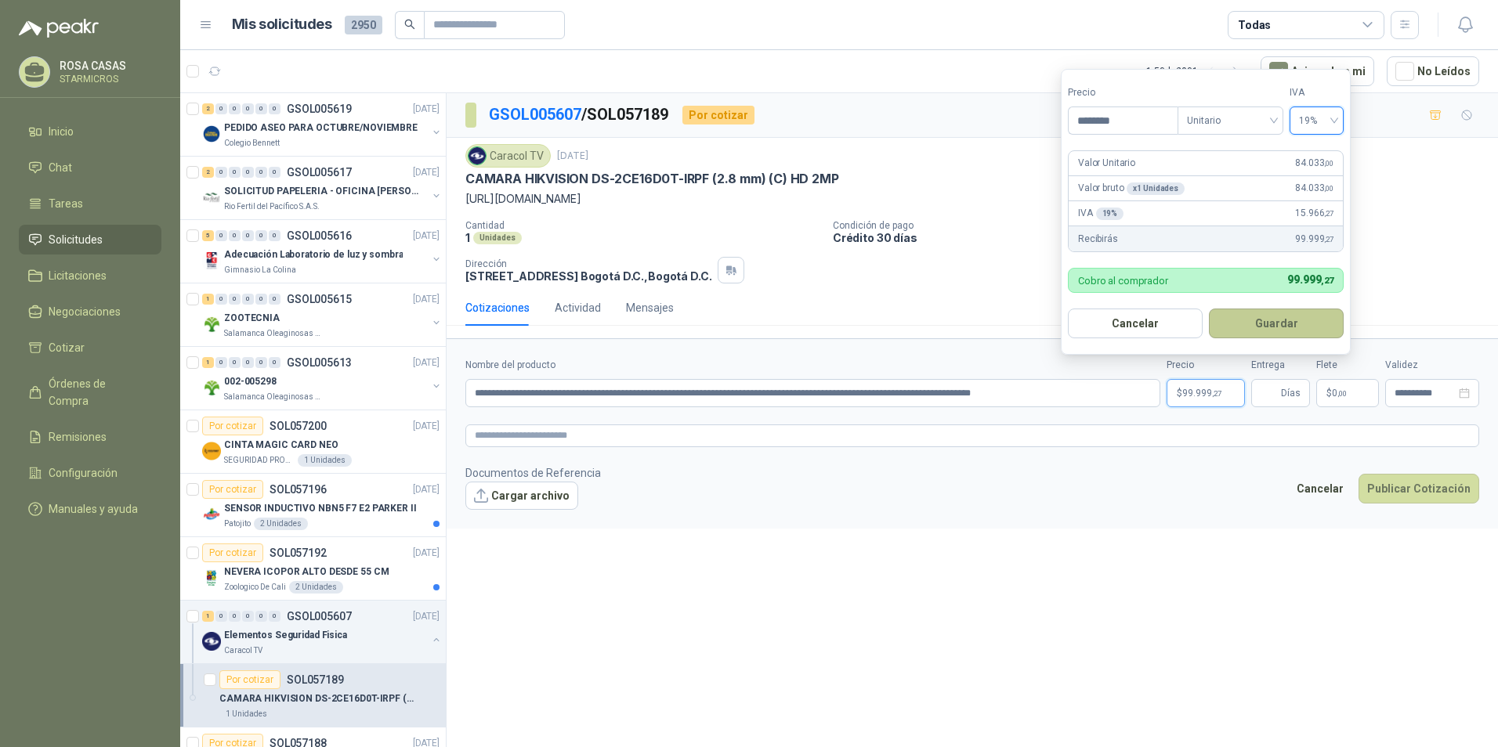 Image resolution: width=1498 pixels, height=747 pixels. What do you see at coordinates (67, 348) in the screenshot?
I see `span: Cotizar` at bounding box center [67, 348].